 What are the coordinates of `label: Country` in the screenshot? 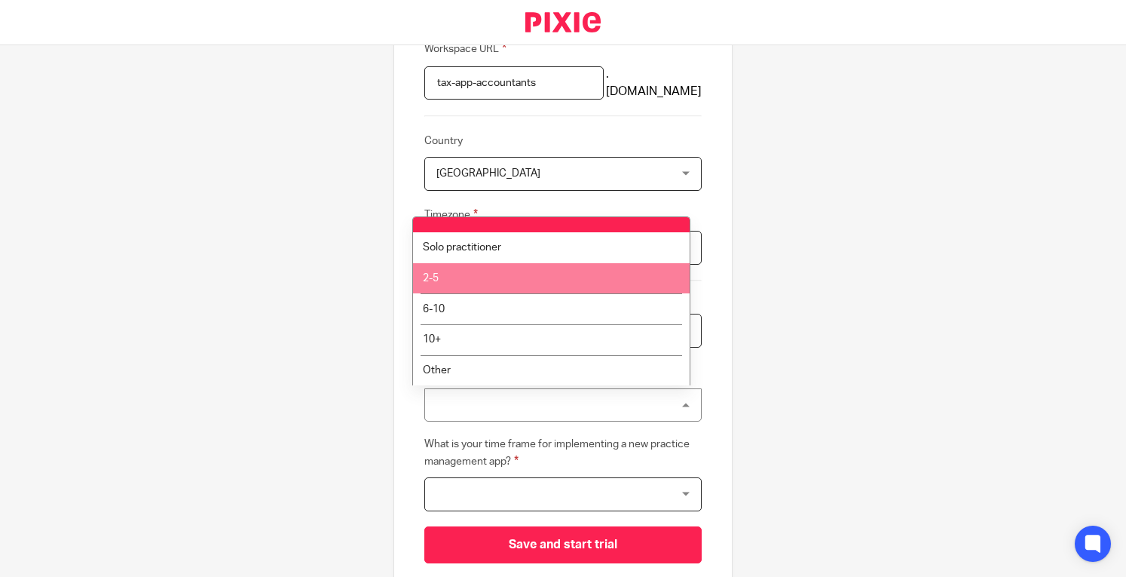 It's located at (443, 141).